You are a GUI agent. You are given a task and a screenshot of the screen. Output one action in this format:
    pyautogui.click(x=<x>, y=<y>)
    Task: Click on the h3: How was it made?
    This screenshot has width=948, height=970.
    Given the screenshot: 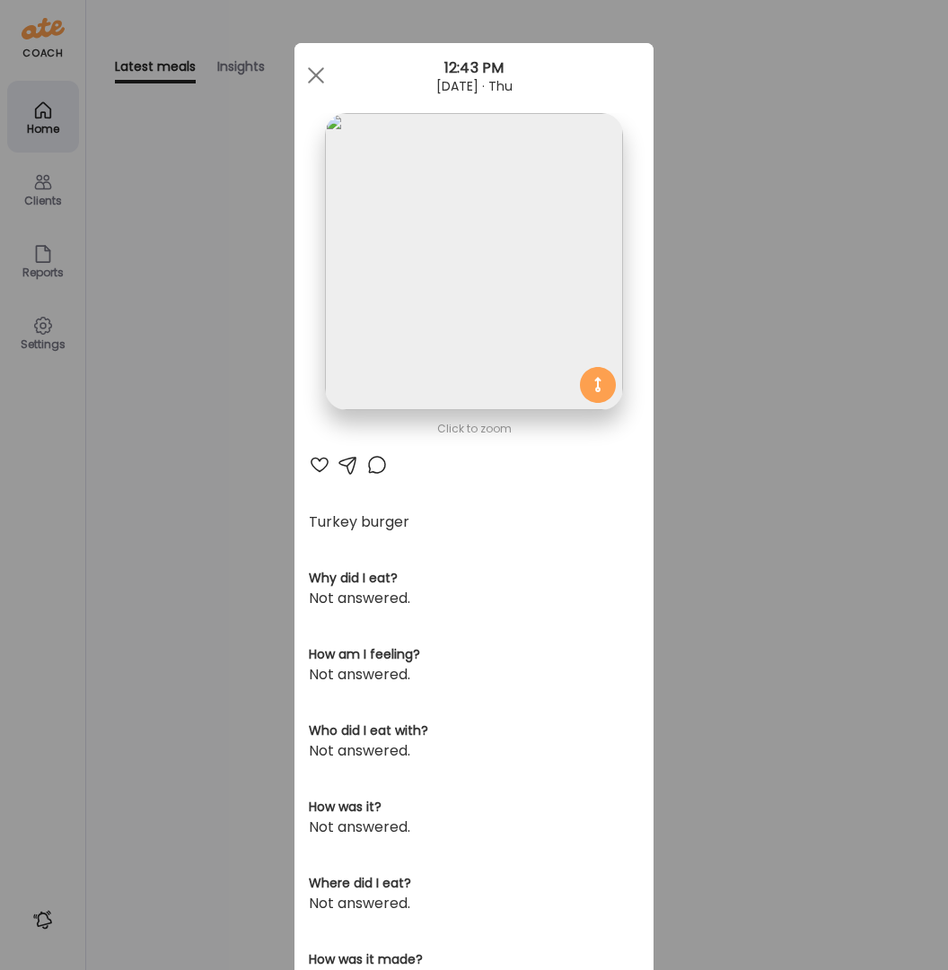 What is the action you would take?
    pyautogui.click(x=474, y=959)
    